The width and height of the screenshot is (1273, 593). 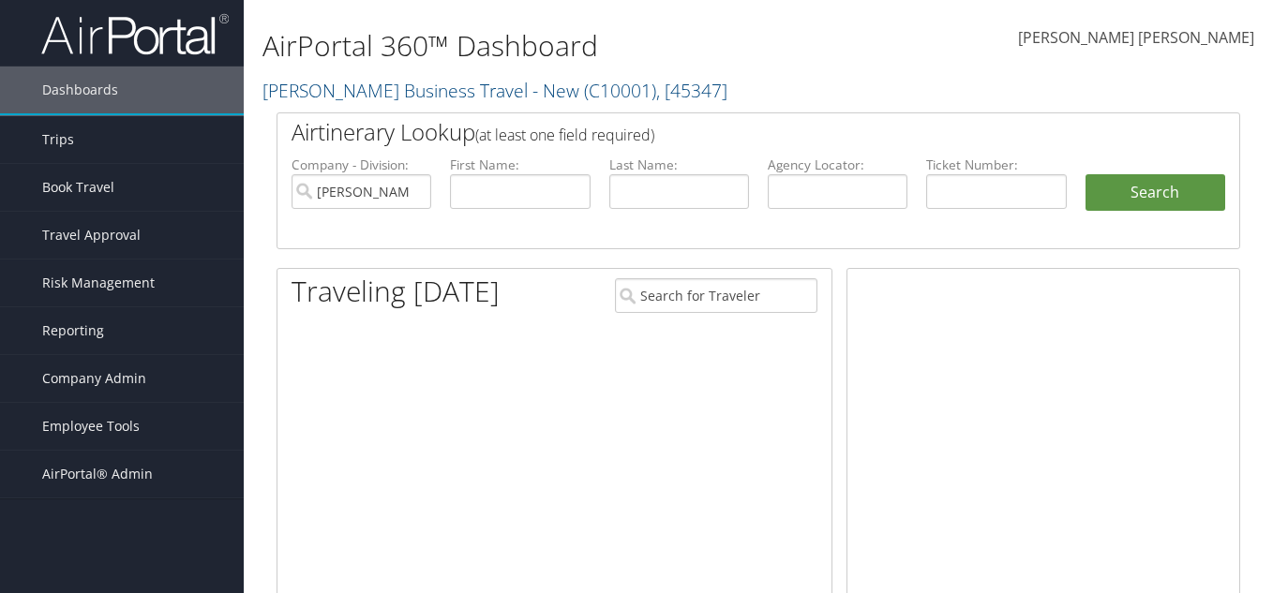 I want to click on span: AirPortal® Admin, so click(x=97, y=474).